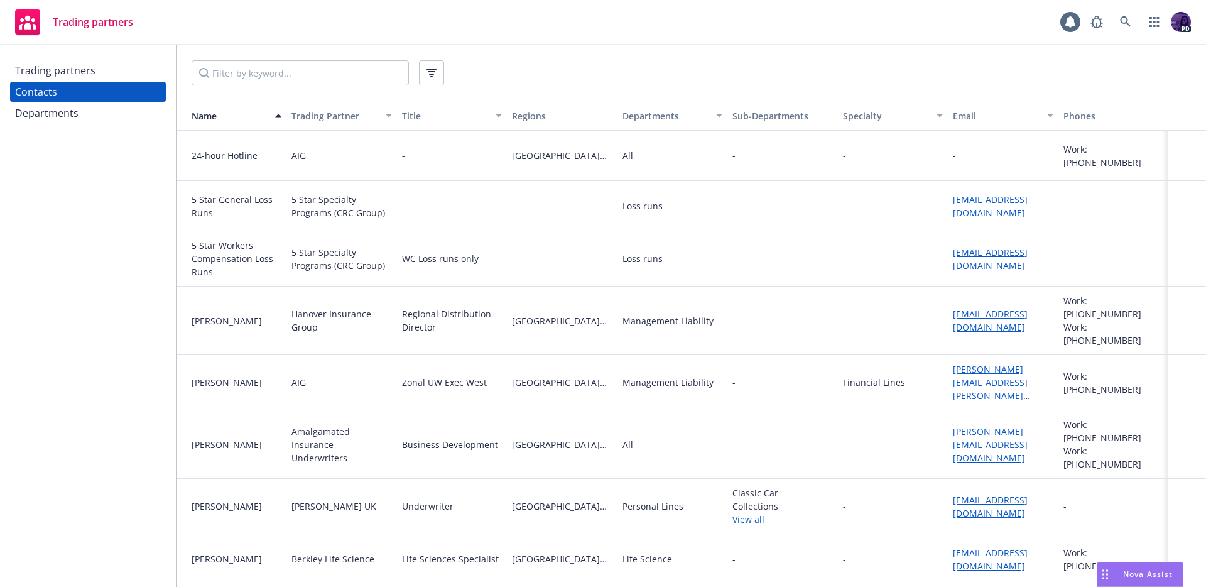 The width and height of the screenshot is (1206, 587). I want to click on div: WC Loss runs only, so click(440, 258).